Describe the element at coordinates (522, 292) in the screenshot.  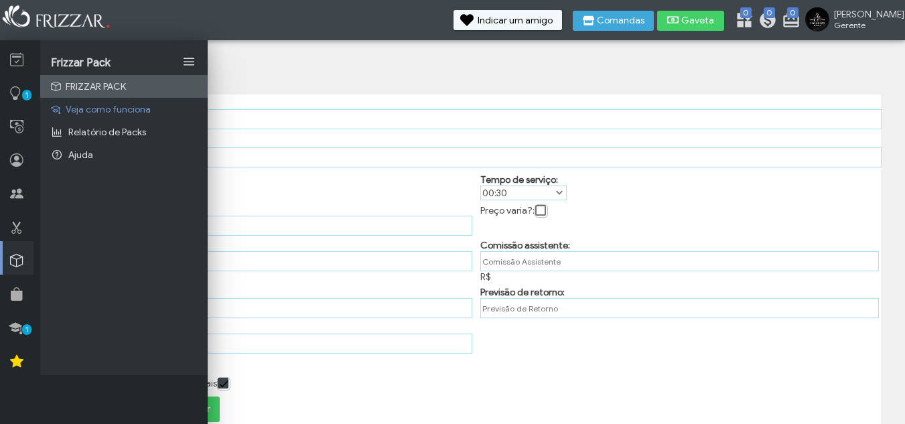
I see `label: Previsão de retorno:` at that location.